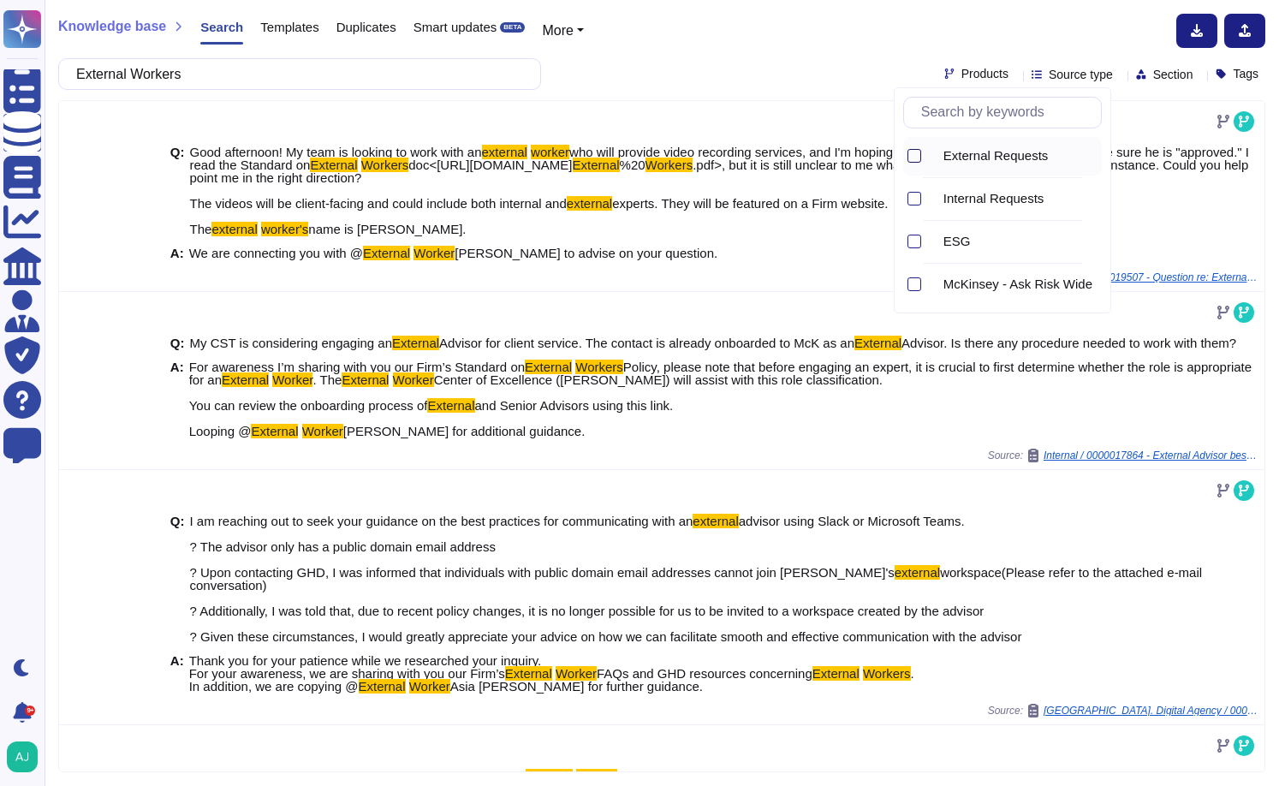 The height and width of the screenshot is (786, 1279). What do you see at coordinates (289, 27) in the screenshot?
I see `span: Templates` at bounding box center [289, 27].